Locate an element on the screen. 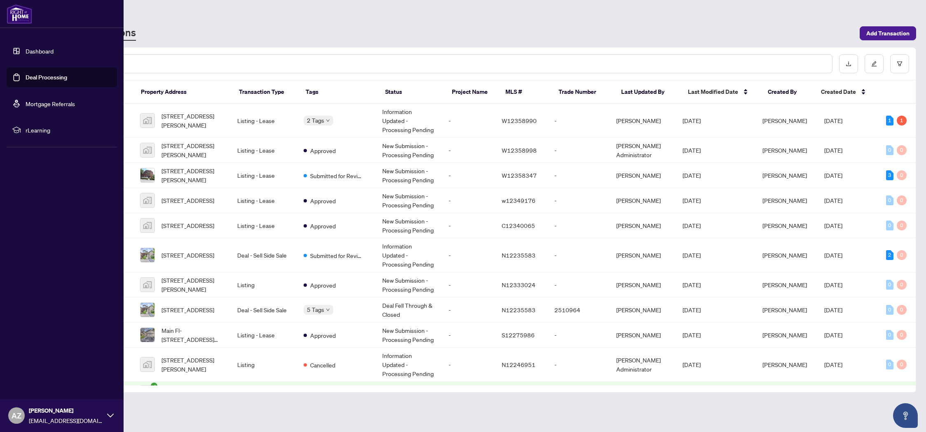  th: Last Updated By is located at coordinates (648, 92).